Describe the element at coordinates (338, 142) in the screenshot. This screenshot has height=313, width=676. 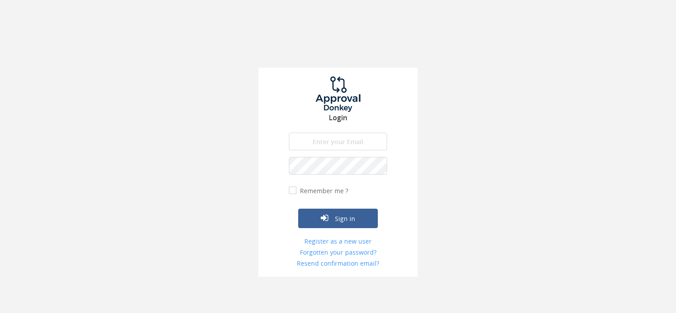
I see `input: Enter your Email` at that location.